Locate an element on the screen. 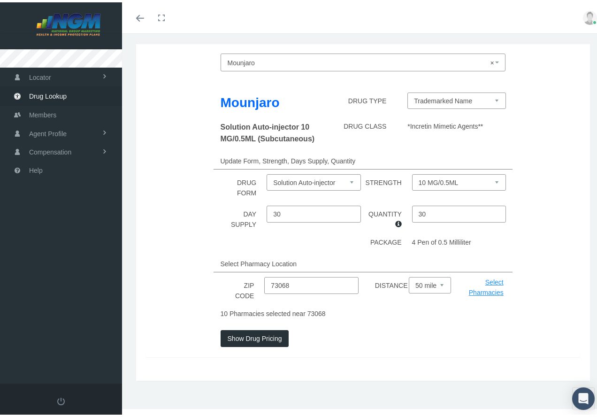  input: Zip Code is located at coordinates (311, 283).